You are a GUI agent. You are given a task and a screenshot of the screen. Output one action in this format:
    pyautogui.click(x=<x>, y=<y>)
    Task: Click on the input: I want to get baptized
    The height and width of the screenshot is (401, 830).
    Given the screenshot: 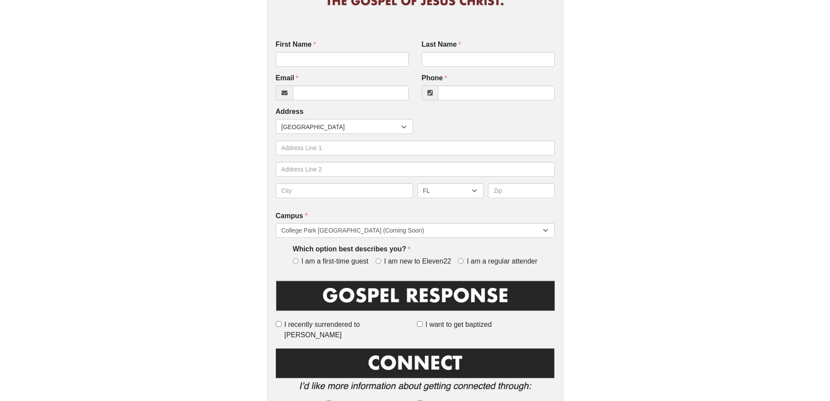 What is the action you would take?
    pyautogui.click(x=420, y=323)
    